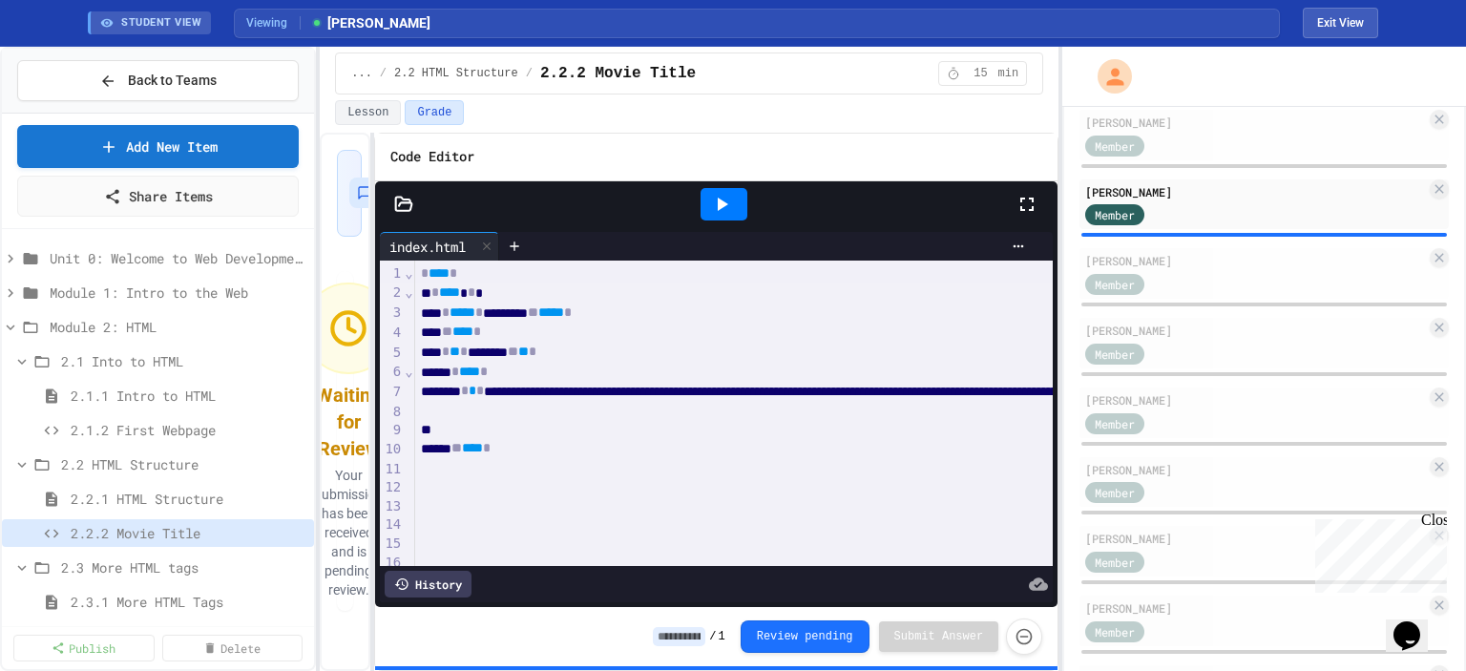 Image resolution: width=1466 pixels, height=671 pixels. Describe the element at coordinates (178, 292) in the screenshot. I see `span: Module 1: Intro to the Web` at that location.